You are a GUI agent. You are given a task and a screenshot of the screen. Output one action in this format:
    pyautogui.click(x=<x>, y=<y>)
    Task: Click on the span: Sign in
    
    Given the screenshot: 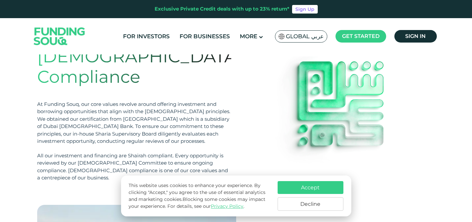 What is the action you would take?
    pyautogui.click(x=416, y=36)
    